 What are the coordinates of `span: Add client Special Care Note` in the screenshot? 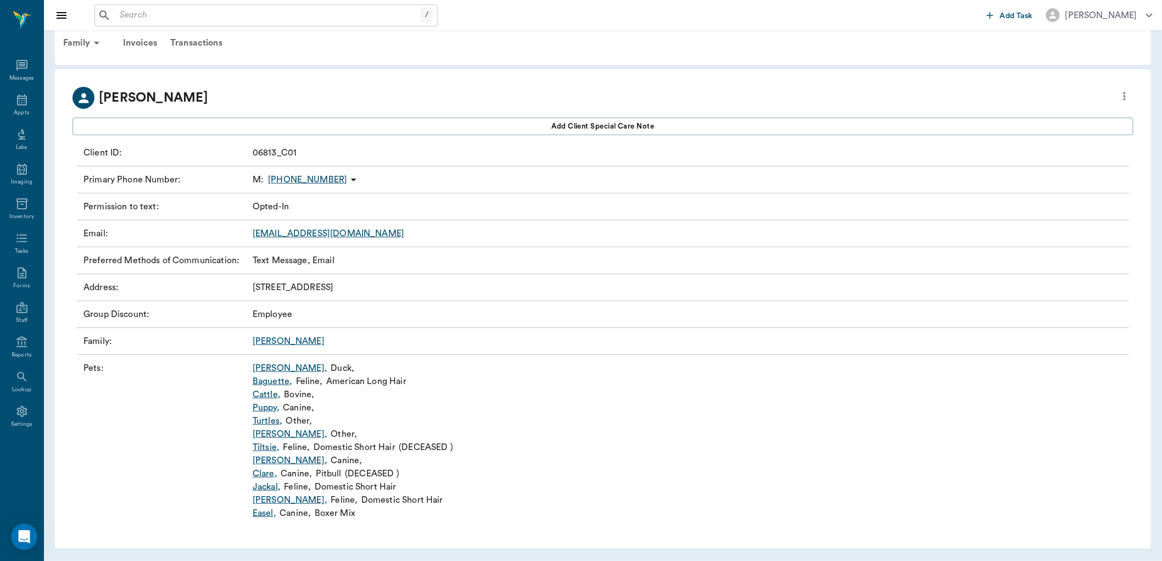 It's located at (603, 126).